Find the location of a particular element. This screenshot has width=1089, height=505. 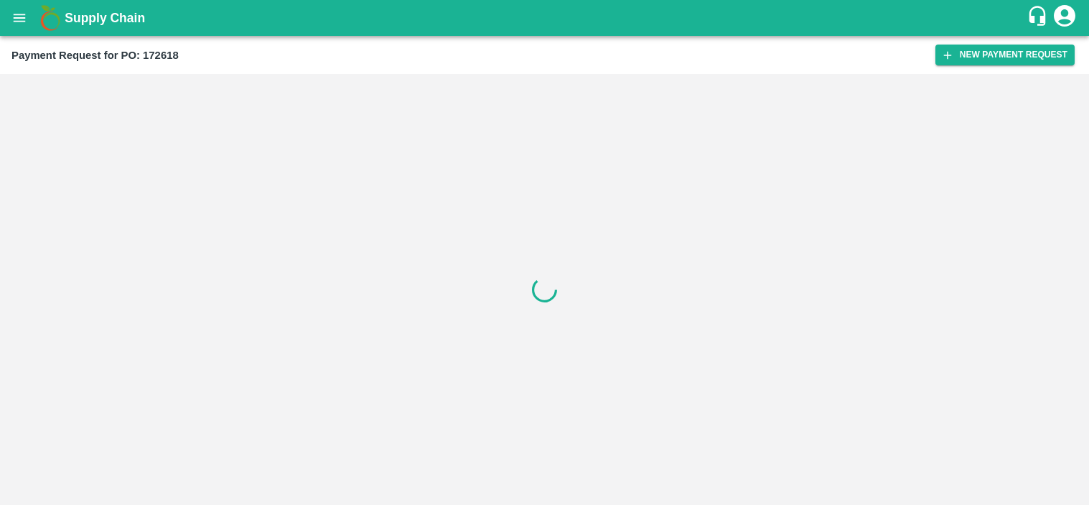

a: Supply Chain is located at coordinates (546, 18).